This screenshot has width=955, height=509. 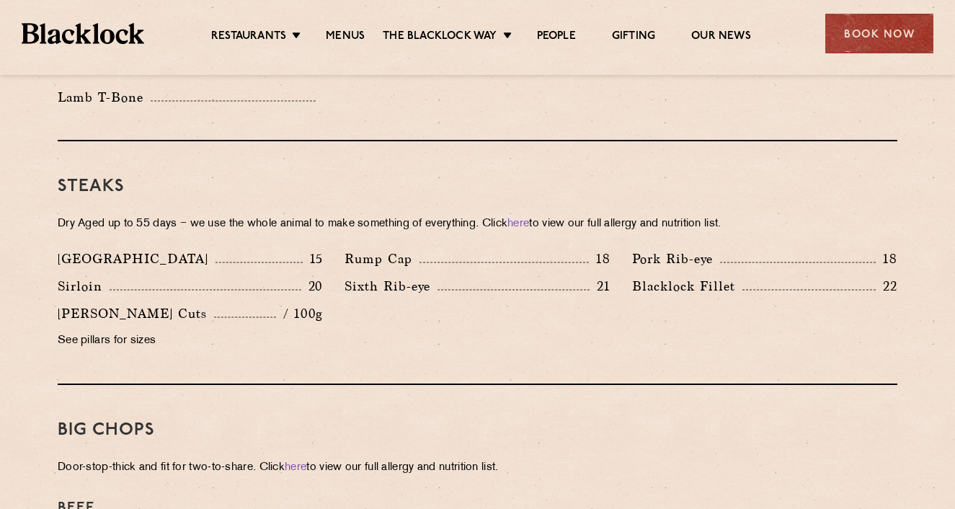 What do you see at coordinates (556, 37) in the screenshot?
I see `a: People` at bounding box center [556, 37].